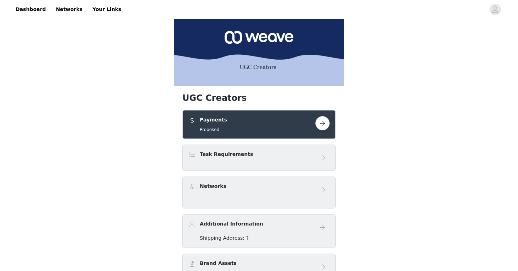 Image resolution: width=518 pixels, height=271 pixels. Describe the element at coordinates (107, 9) in the screenshot. I see `a: Your Links` at that location.